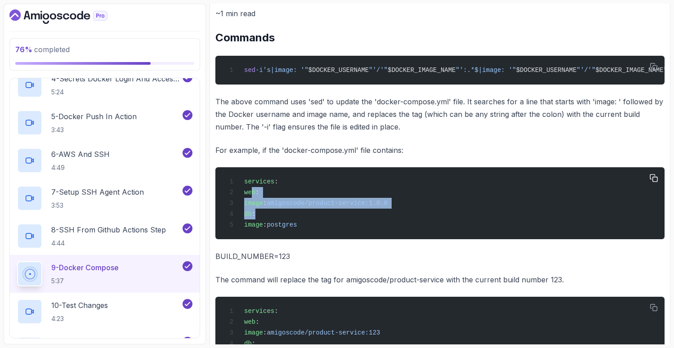 This screenshot has height=348, width=674. I want to click on p: The above command uses 'sed' to update the 'docker-compose.yml' file. It searches for a line that..., so click(439, 114).